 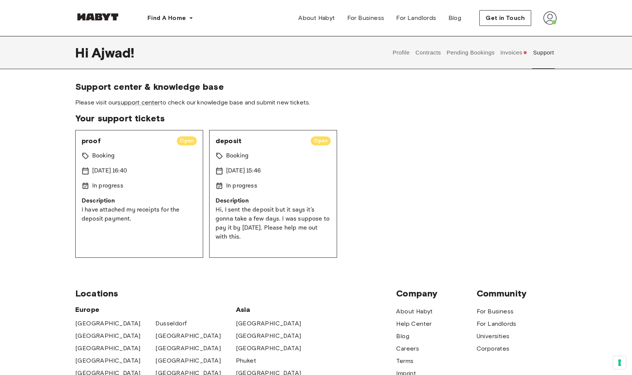 I want to click on button: Your consent preferences for tracking technologies, so click(x=619, y=363).